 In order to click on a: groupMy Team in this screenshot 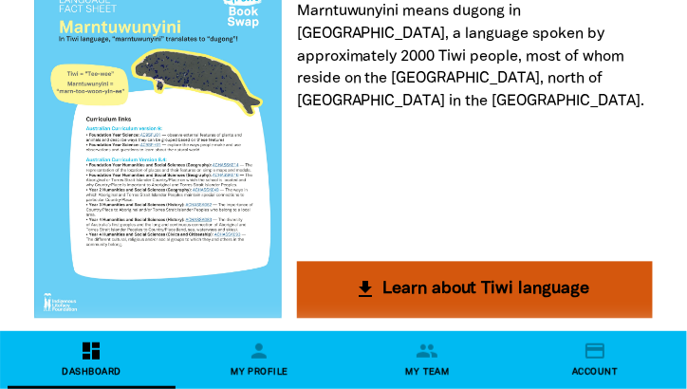, I will do `click(427, 360)`.